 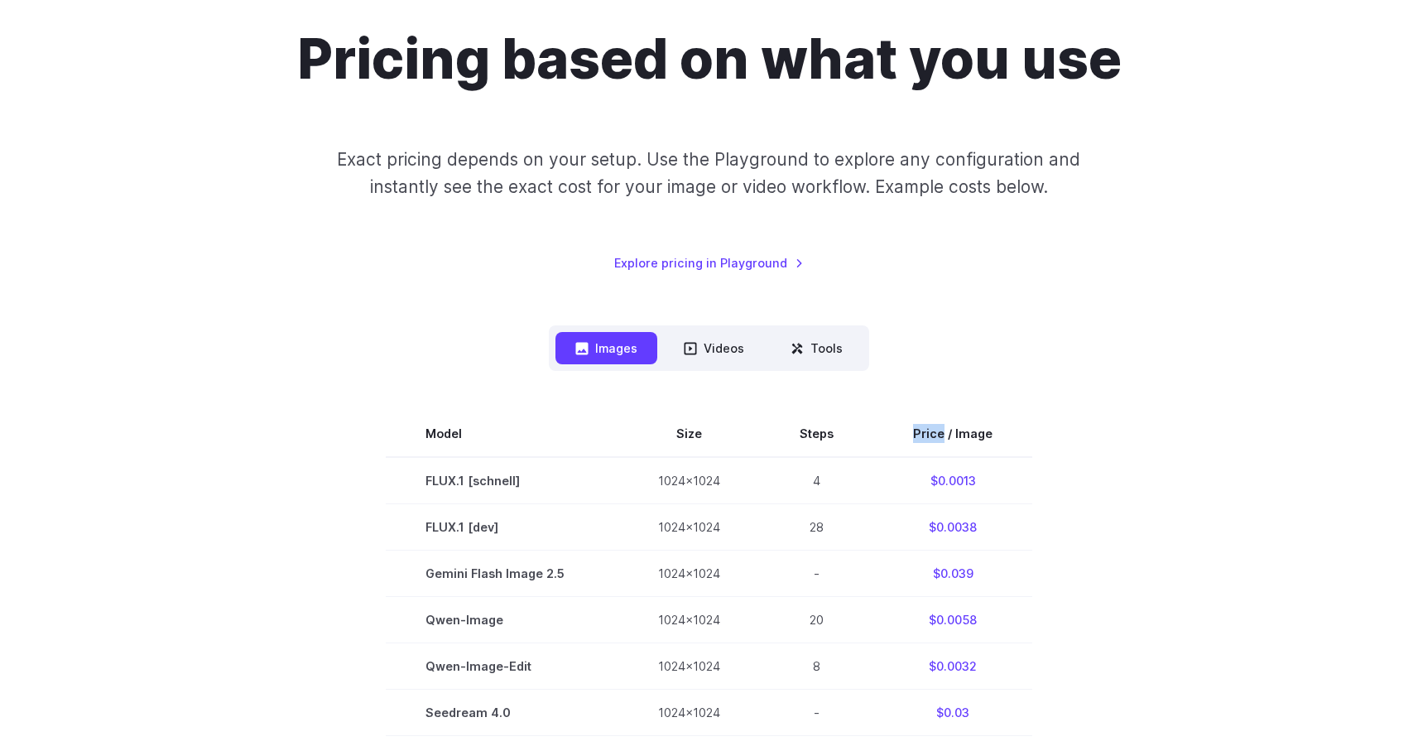 What do you see at coordinates (816, 434) in the screenshot?
I see `th: Steps` at bounding box center [816, 434].